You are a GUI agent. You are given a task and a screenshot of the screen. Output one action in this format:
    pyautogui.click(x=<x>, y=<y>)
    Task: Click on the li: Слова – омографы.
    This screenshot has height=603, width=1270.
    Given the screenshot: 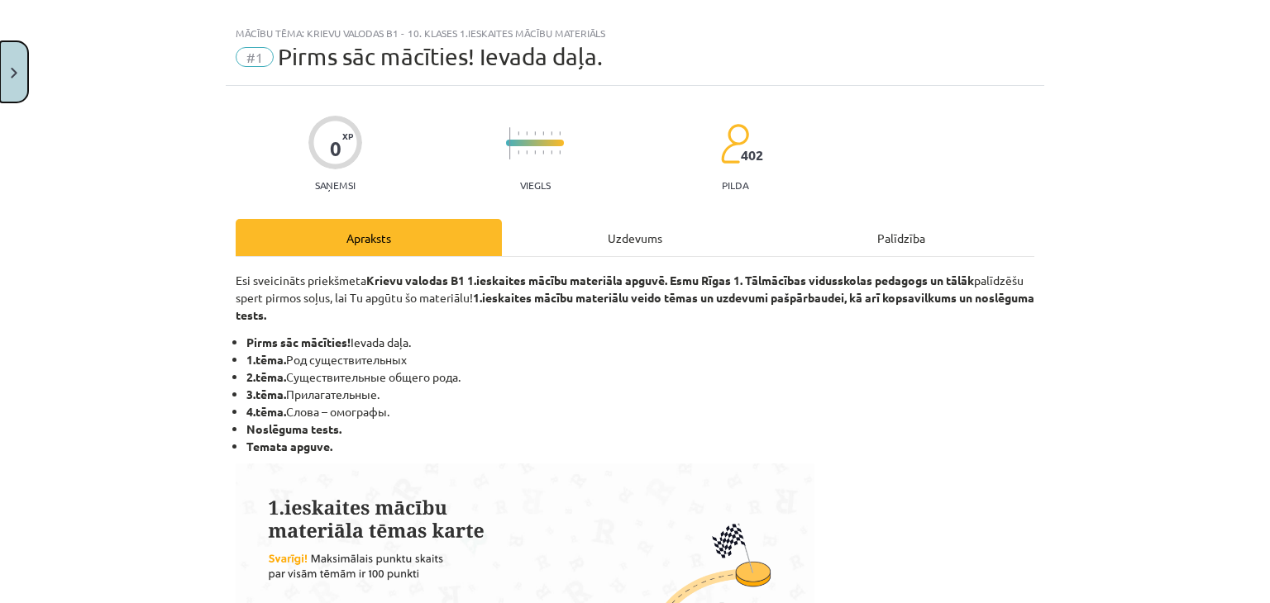 What is the action you would take?
    pyautogui.click(x=640, y=412)
    